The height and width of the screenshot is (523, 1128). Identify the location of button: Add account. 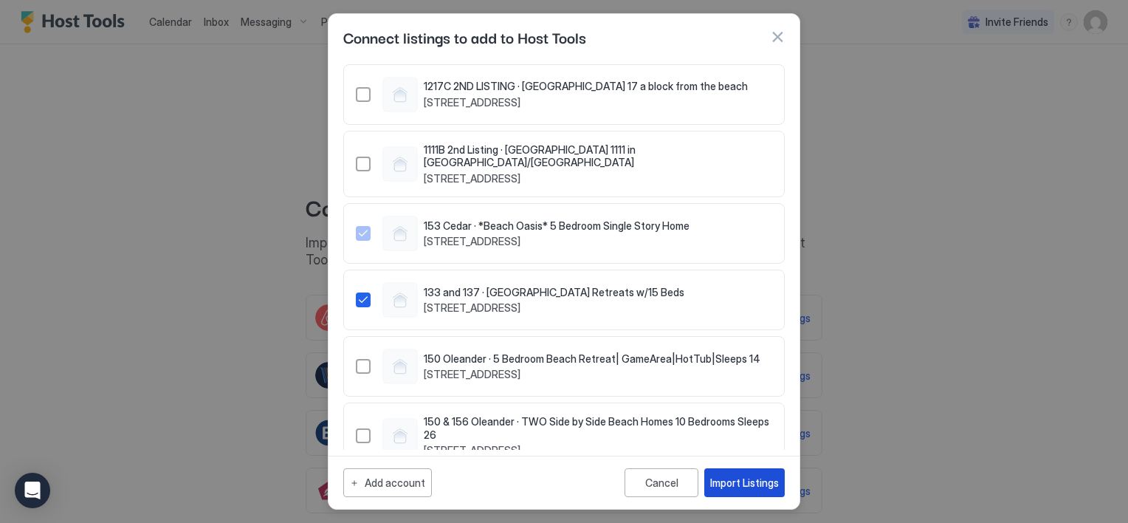
(388, 482).